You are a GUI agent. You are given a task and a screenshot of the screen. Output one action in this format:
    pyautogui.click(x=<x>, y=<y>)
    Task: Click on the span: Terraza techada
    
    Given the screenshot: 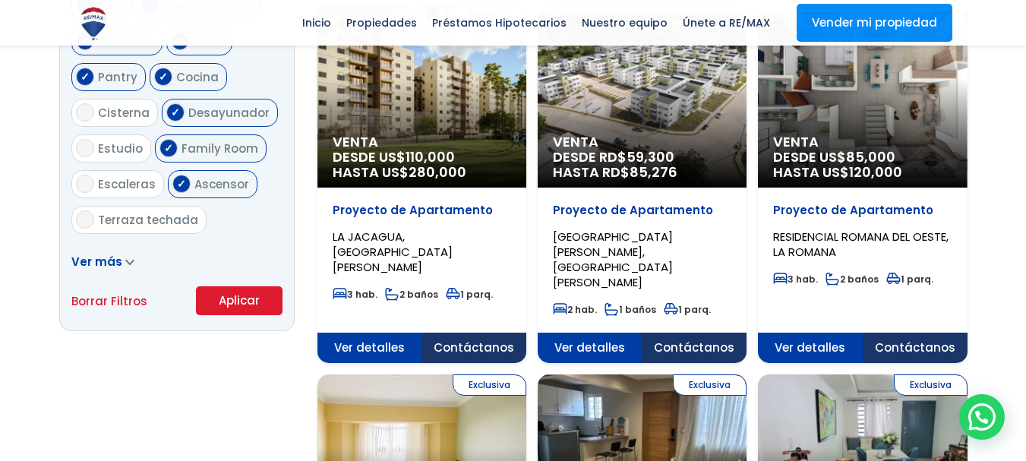 What is the action you would take?
    pyautogui.click(x=148, y=219)
    